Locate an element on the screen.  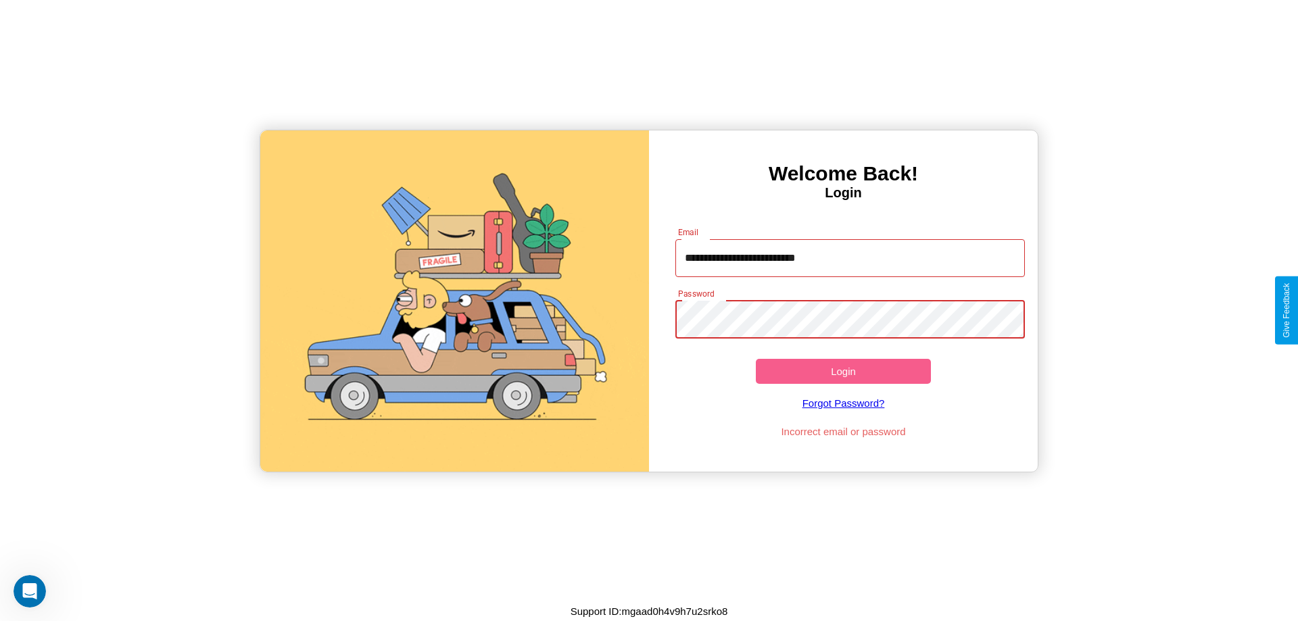
button: Login is located at coordinates (843, 371).